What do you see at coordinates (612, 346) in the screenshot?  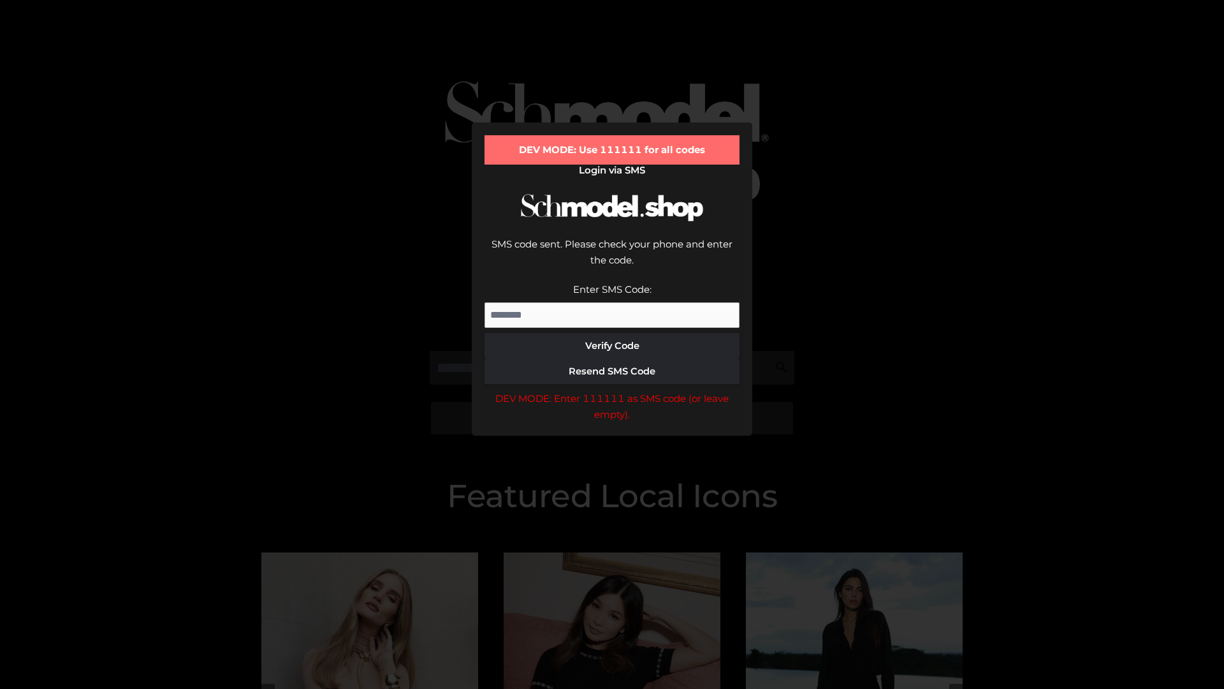 I see `button: Verify Code` at bounding box center [612, 346].